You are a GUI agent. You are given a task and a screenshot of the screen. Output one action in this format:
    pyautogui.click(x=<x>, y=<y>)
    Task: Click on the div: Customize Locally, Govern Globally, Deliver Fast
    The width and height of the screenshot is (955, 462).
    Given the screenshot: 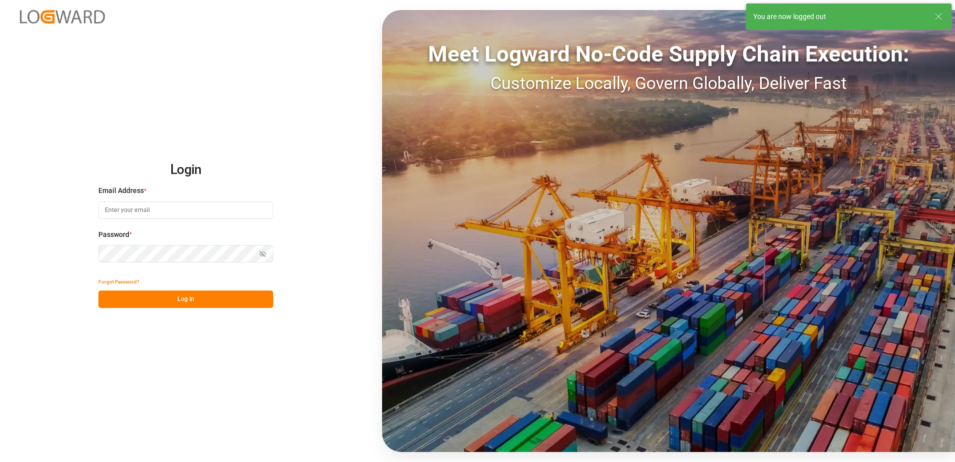 What is the action you would take?
    pyautogui.click(x=668, y=83)
    